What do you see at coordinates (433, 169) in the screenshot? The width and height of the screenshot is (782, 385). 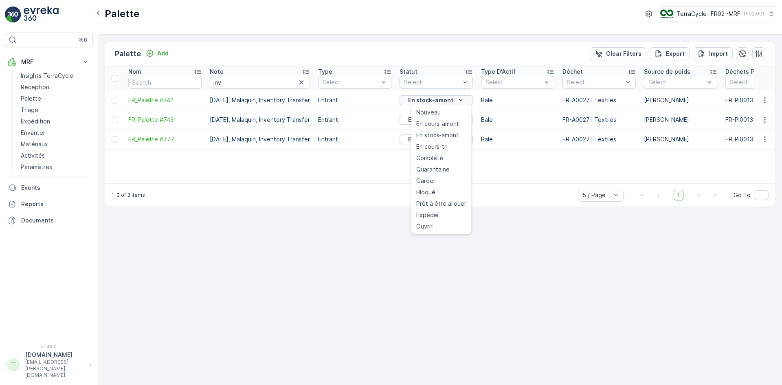 I see `span: Quarantaine` at bounding box center [433, 169].